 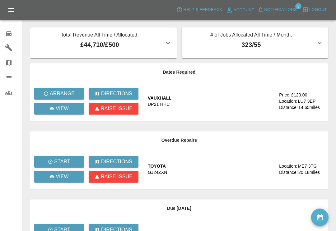 I want to click on button: Total Revenue All Time / Allocated:£44,710/£500, so click(x=103, y=43).